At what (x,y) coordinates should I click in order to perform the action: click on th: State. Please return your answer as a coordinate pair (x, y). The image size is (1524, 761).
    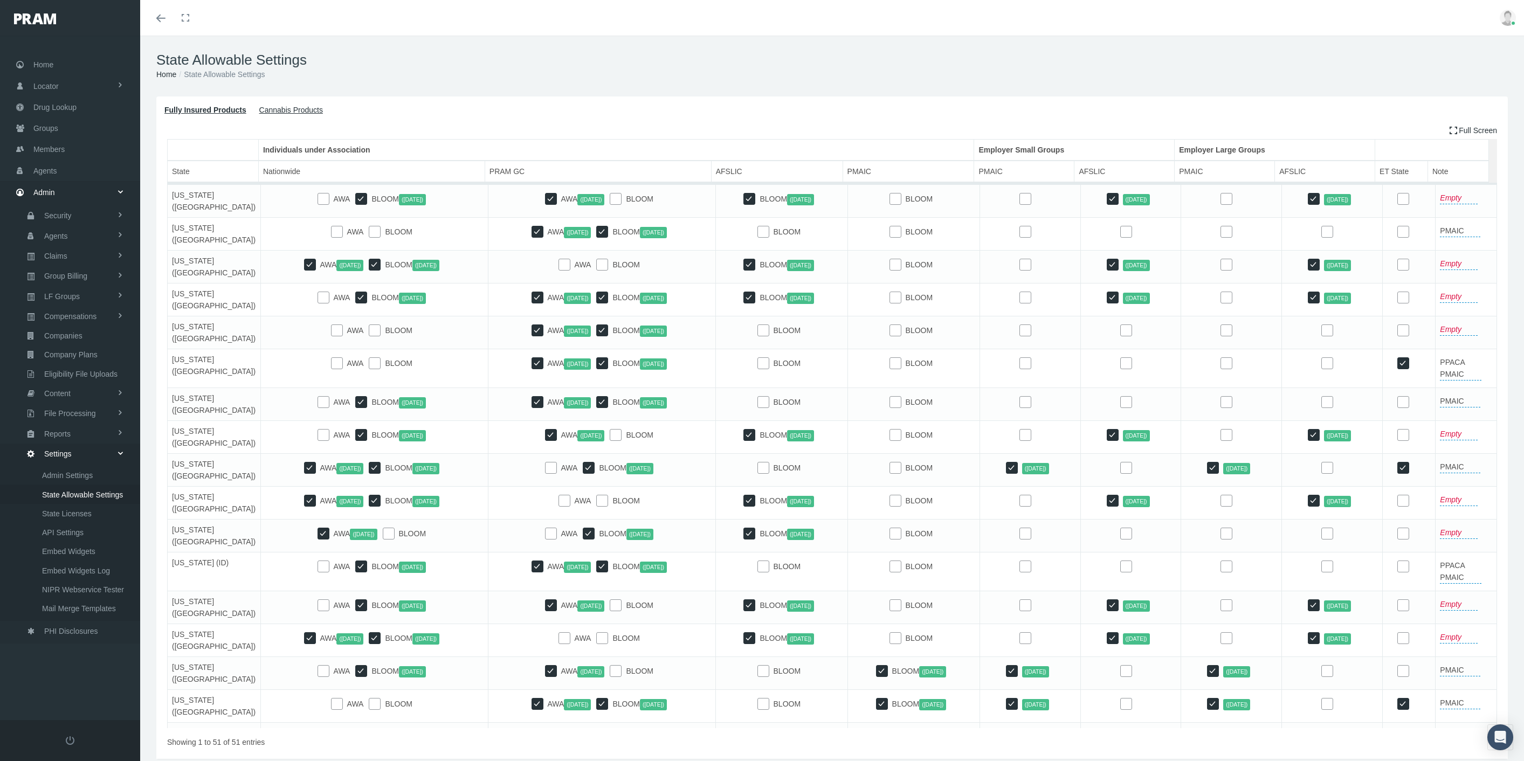
    Looking at the image, I should click on (213, 171).